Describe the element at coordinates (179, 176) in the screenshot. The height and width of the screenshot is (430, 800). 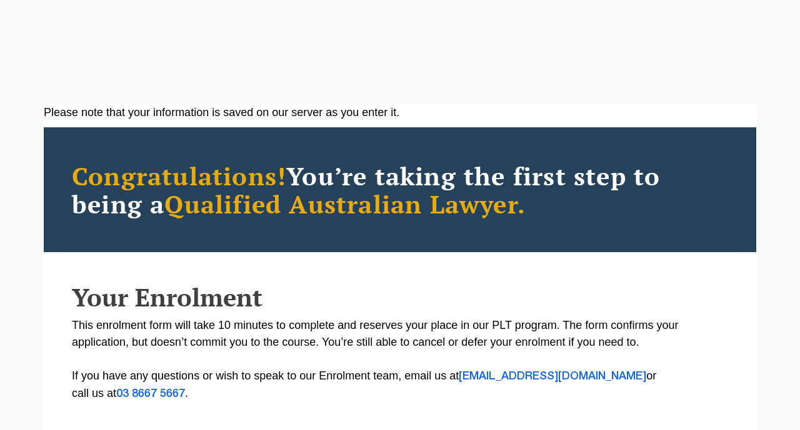
I see `span: Congratulations!` at that location.